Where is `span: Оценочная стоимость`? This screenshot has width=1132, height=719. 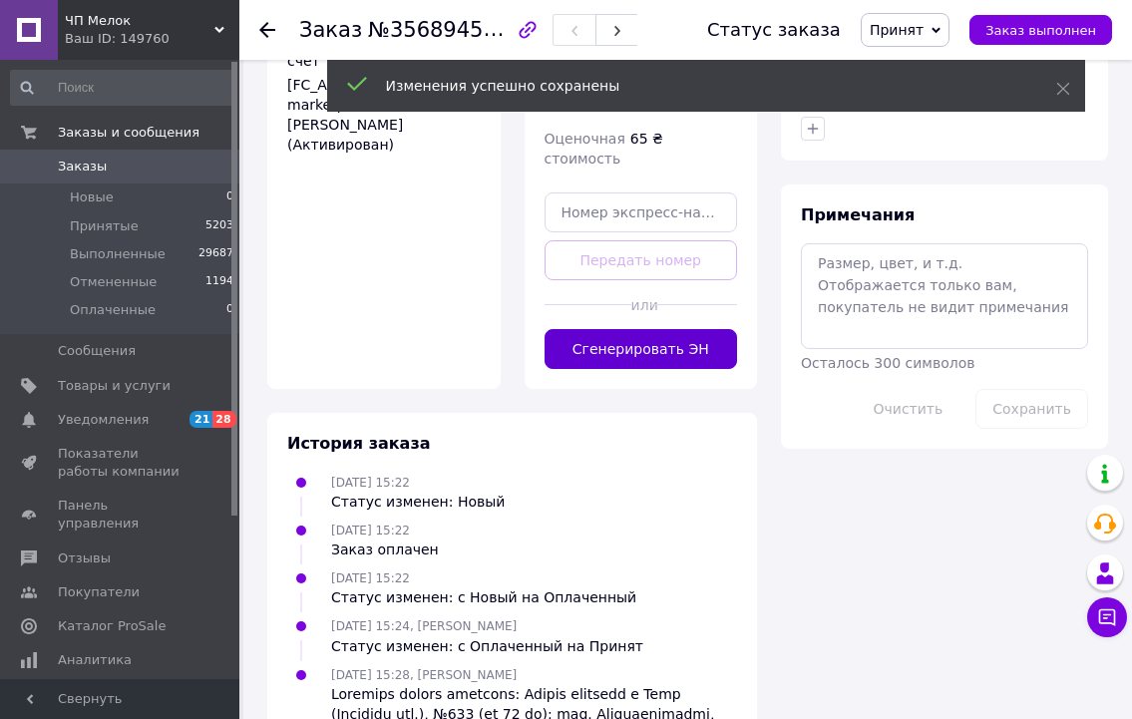 span: Оценочная стоимость is located at coordinates (584, 149).